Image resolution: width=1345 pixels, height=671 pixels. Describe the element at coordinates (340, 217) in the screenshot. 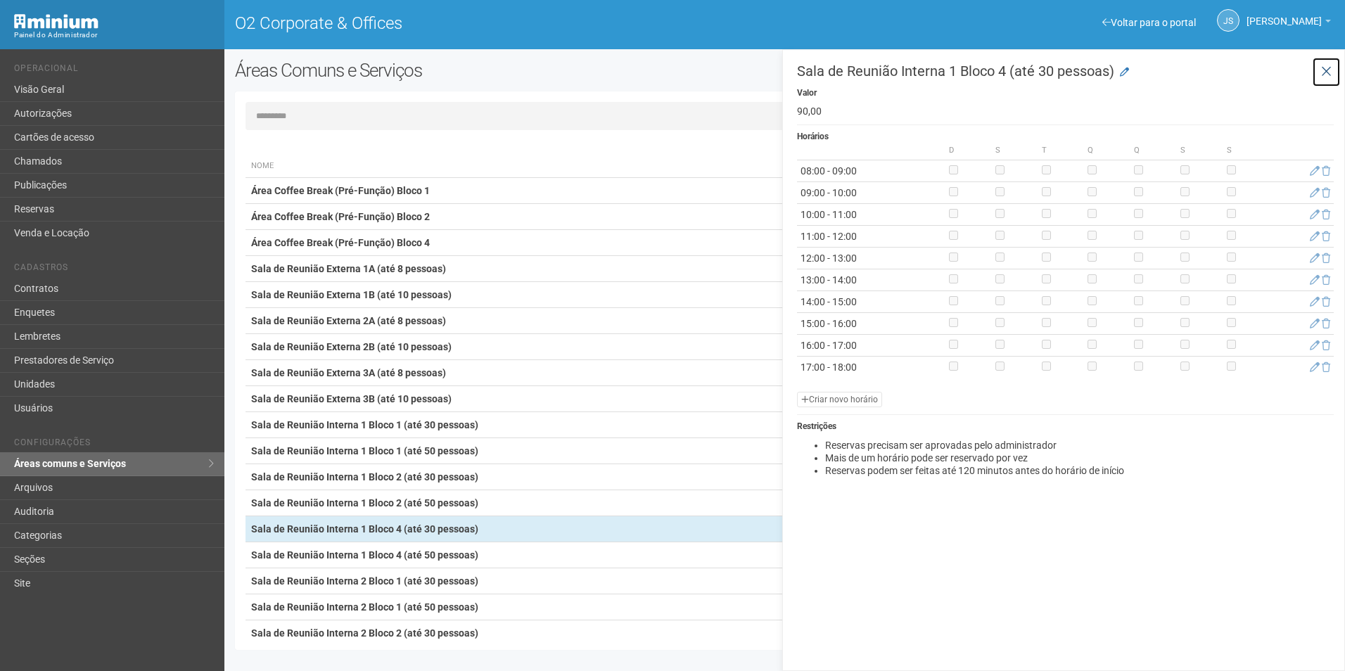

I see `strong: Área Coffee Break (Pré-Função) Bloco 2` at that location.